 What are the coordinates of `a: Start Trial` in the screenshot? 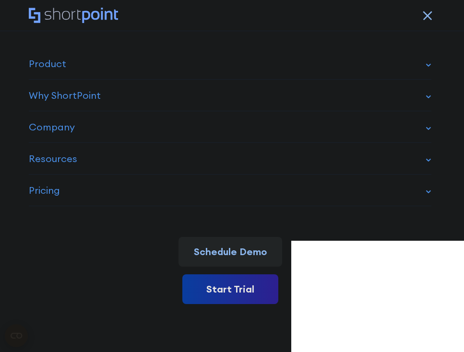 It's located at (230, 290).